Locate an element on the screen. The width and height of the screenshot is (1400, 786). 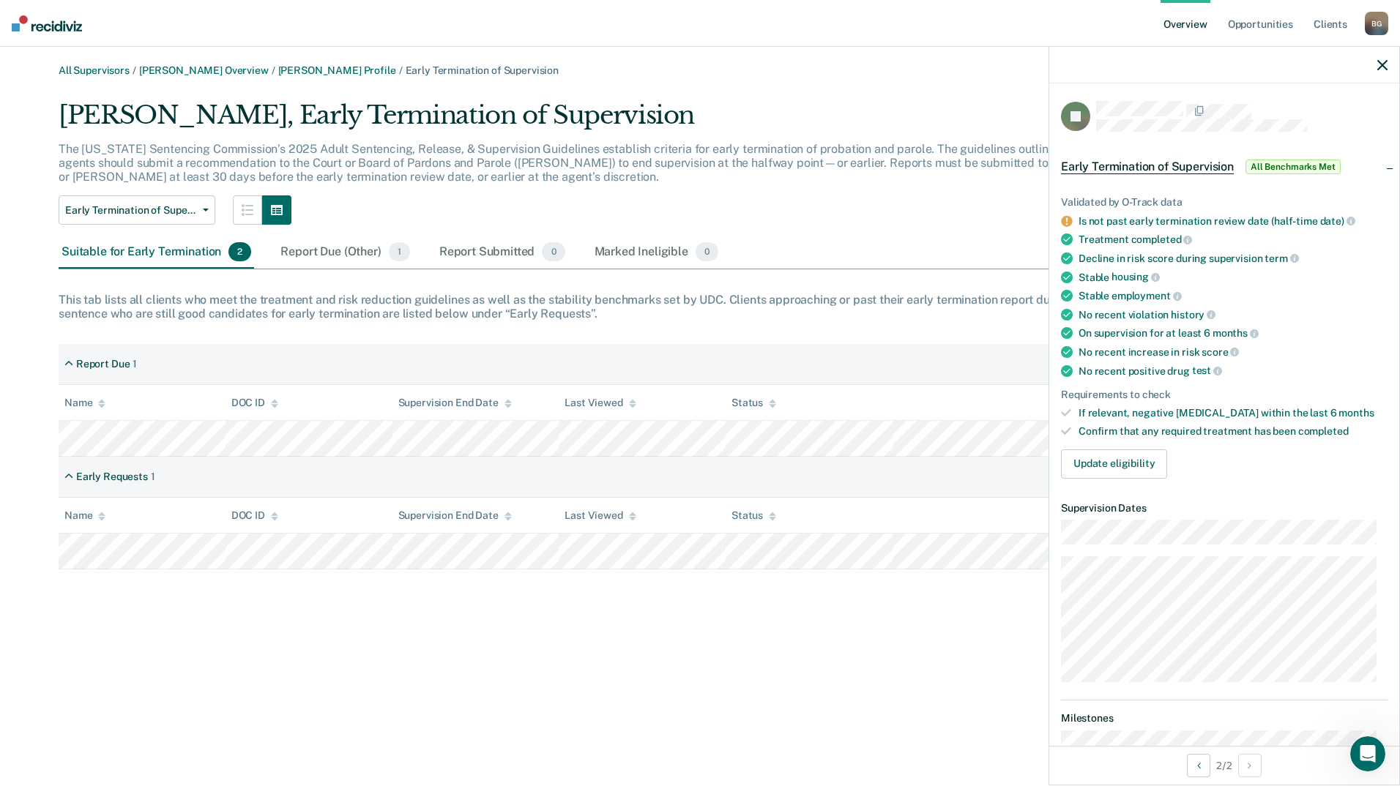
span: test is located at coordinates (1207, 371).